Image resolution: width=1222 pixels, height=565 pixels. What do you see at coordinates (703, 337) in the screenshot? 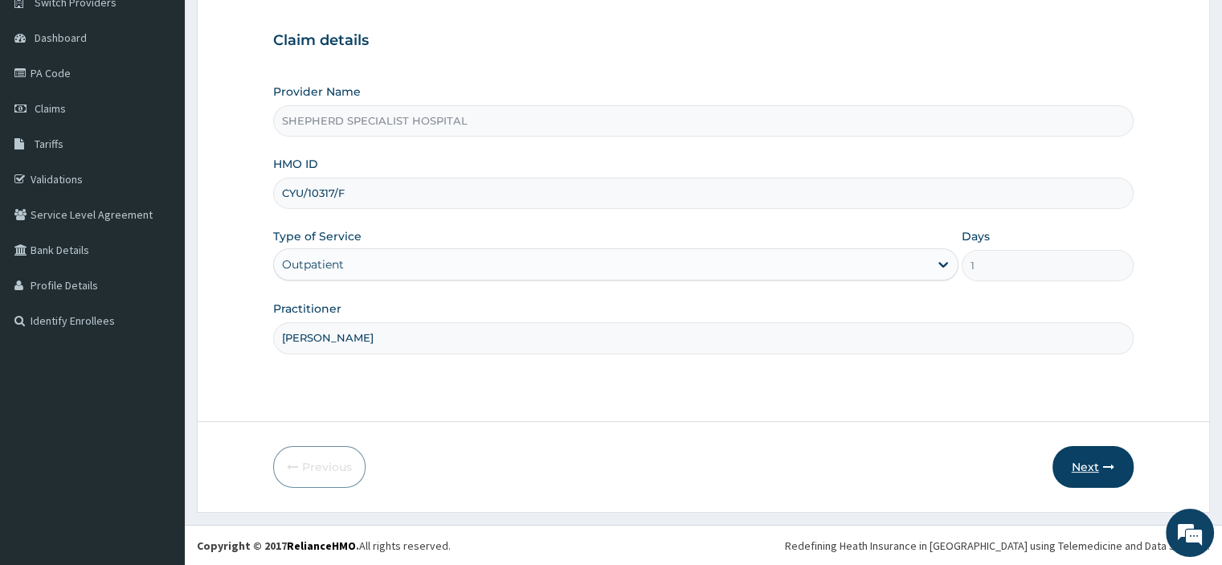
I see `input: Enter Name` at bounding box center [703, 337].